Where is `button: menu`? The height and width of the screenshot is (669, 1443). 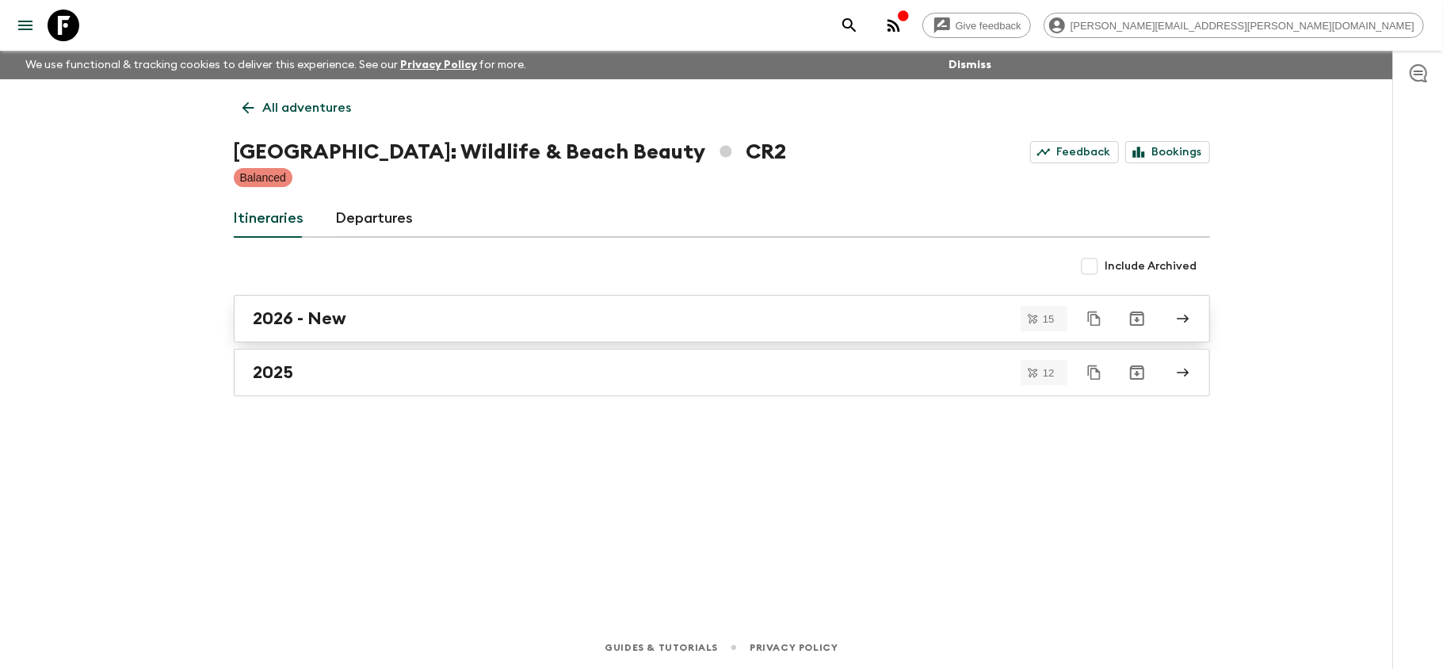 button: menu is located at coordinates (25, 25).